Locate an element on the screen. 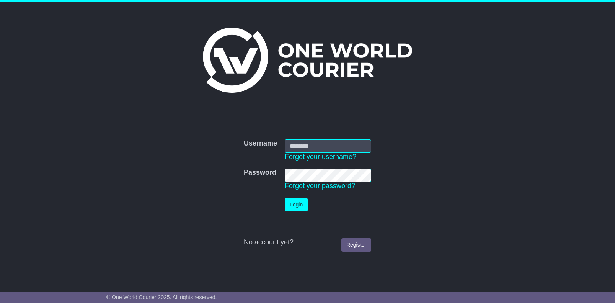 This screenshot has width=615, height=303. span: © One World Courier 2025. All rights reserved. is located at coordinates (161, 297).